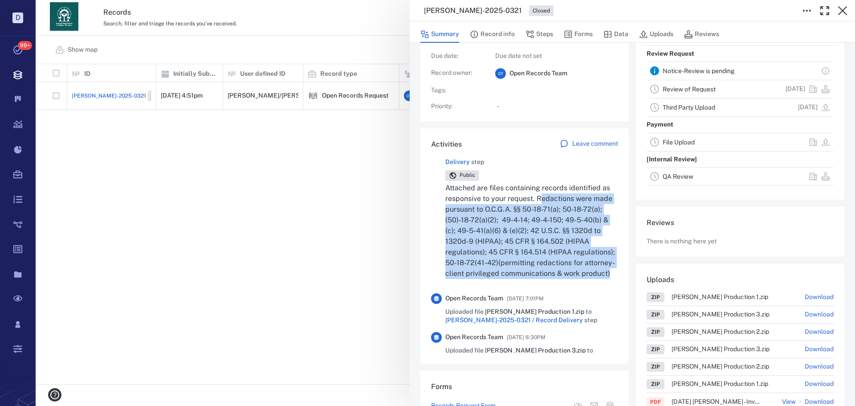  I want to click on span: Public, so click(468, 175).